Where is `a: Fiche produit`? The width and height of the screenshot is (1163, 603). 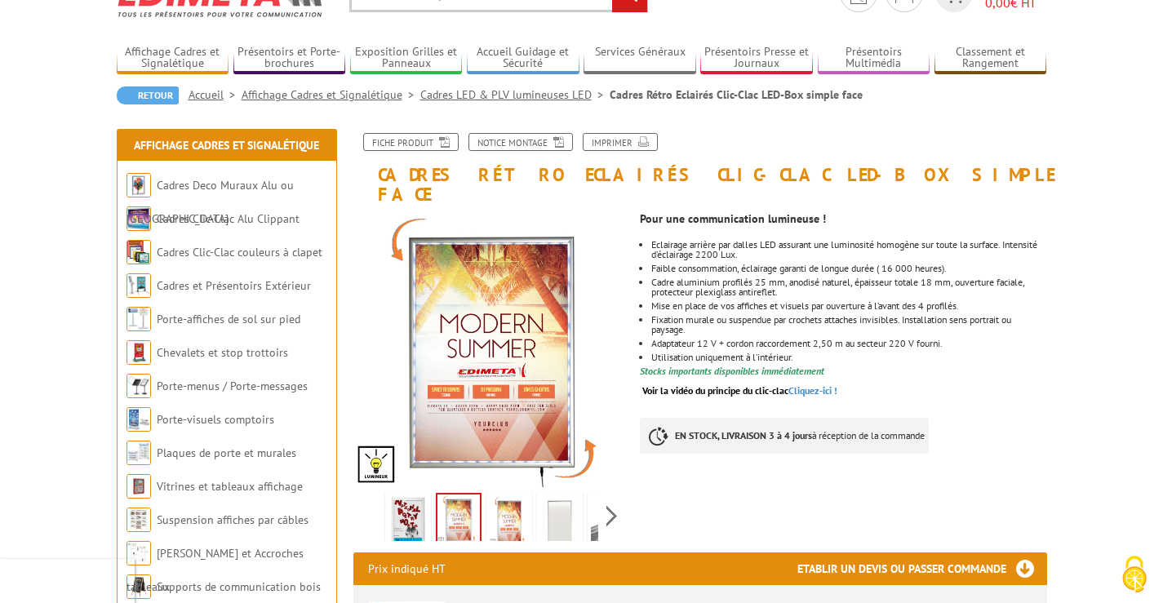 a: Fiche produit is located at coordinates (411, 142).